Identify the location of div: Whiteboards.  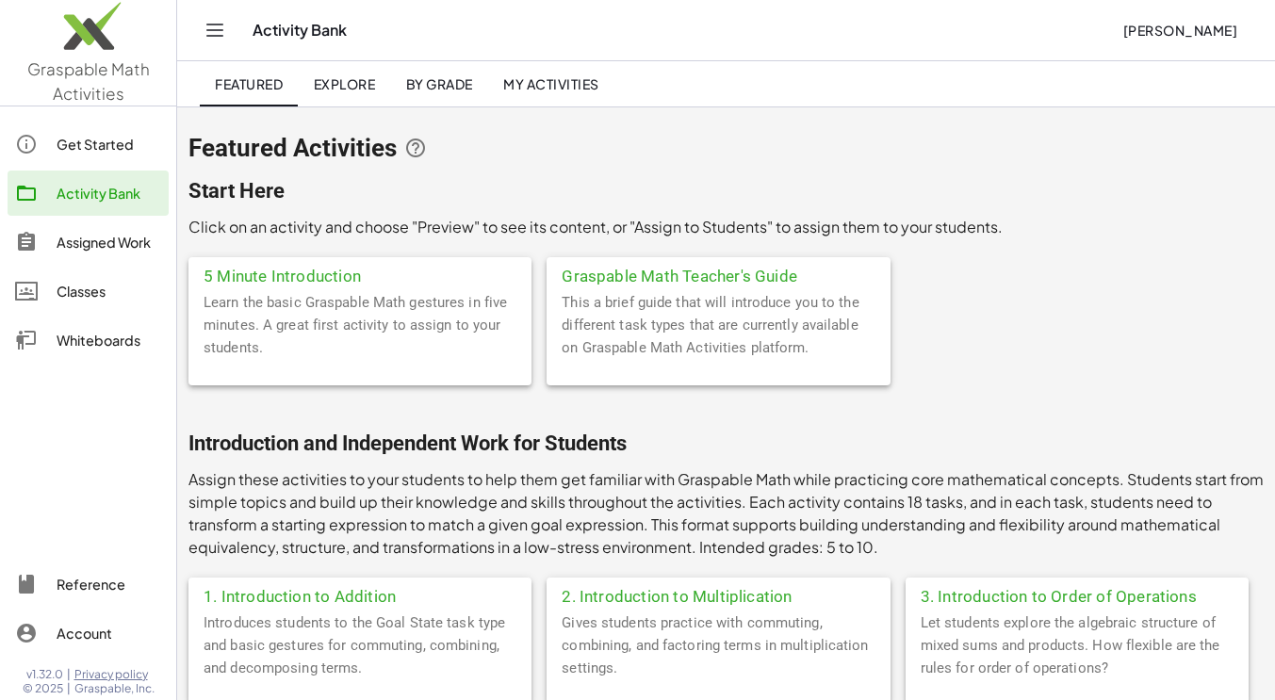
(108, 340).